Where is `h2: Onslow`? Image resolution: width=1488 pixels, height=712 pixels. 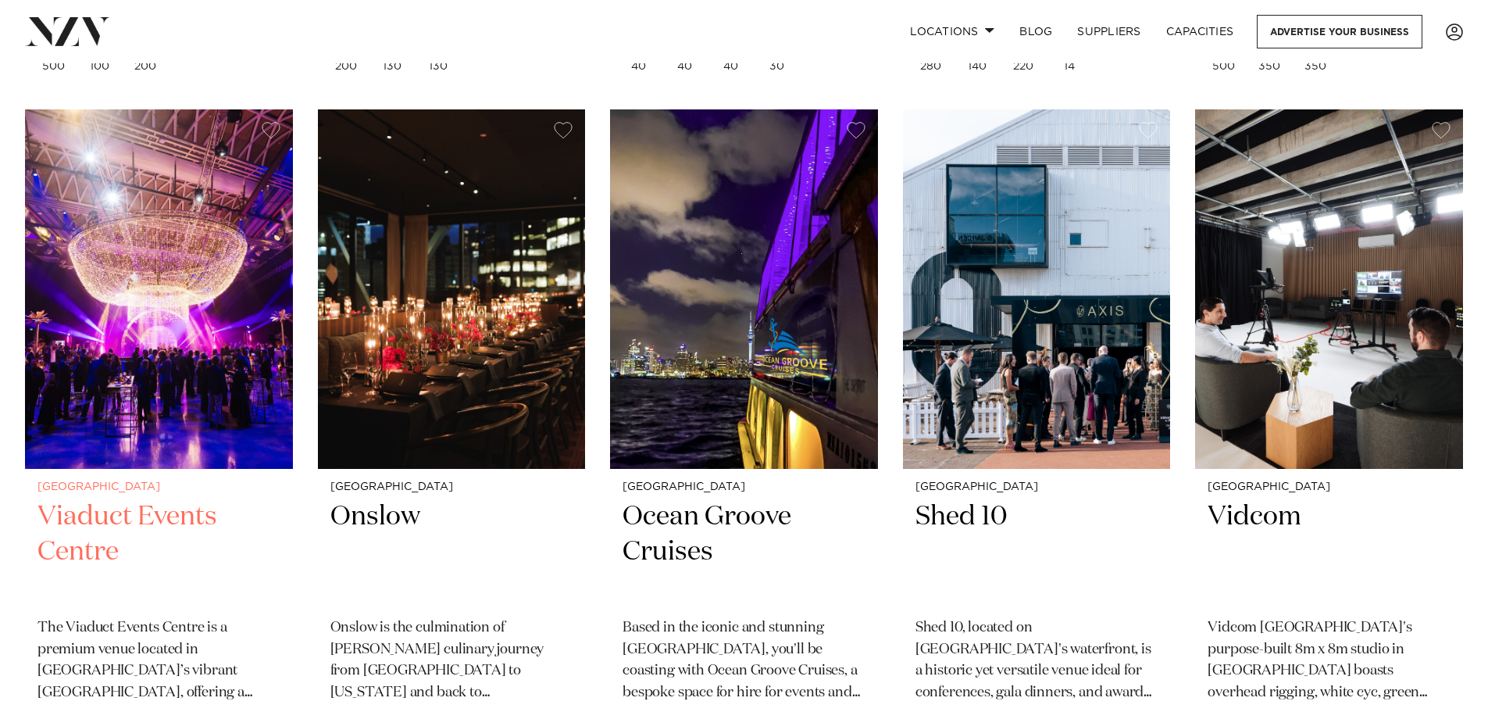 h2: Onslow is located at coordinates (452, 552).